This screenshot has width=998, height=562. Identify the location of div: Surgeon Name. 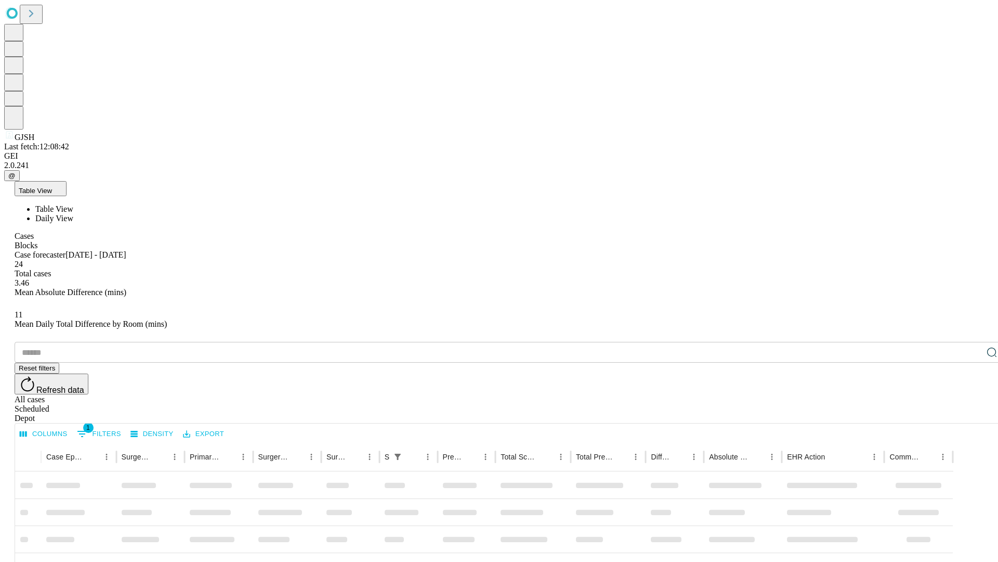
(137, 457).